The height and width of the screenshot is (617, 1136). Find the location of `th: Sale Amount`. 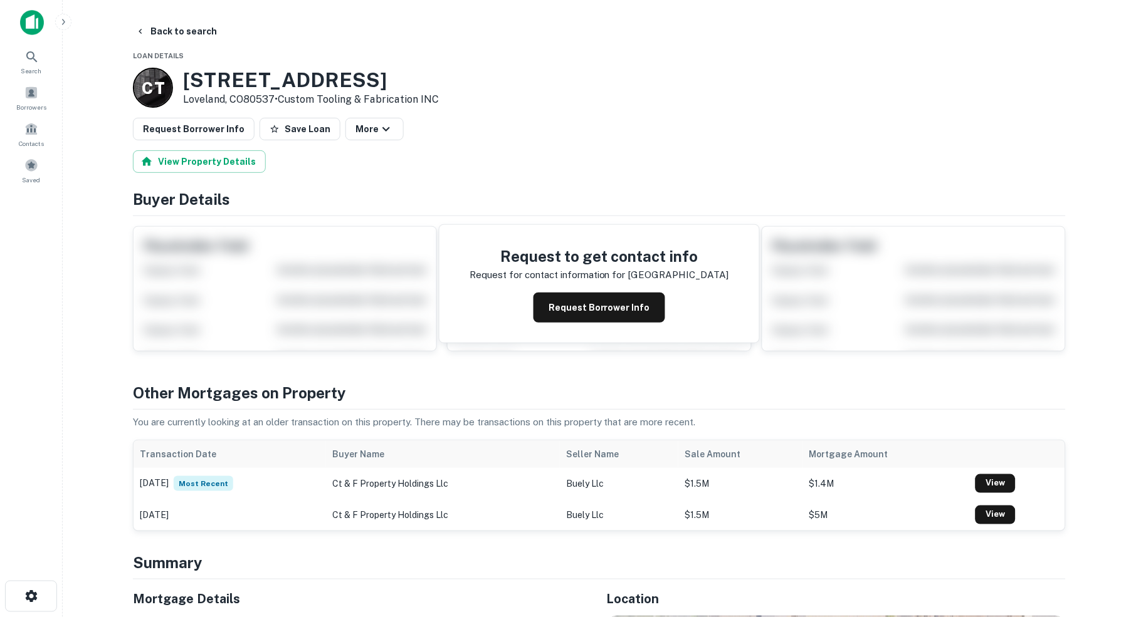

th: Sale Amount is located at coordinates (740, 454).